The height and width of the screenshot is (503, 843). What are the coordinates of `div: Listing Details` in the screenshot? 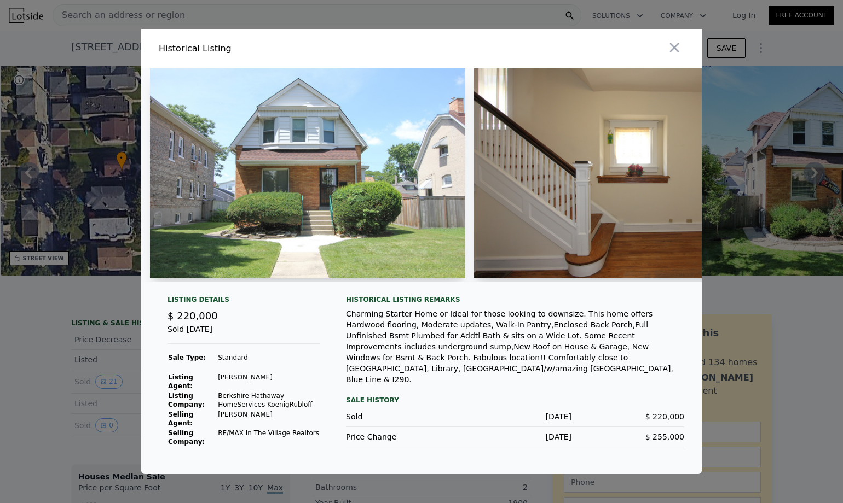 It's located at (244, 302).